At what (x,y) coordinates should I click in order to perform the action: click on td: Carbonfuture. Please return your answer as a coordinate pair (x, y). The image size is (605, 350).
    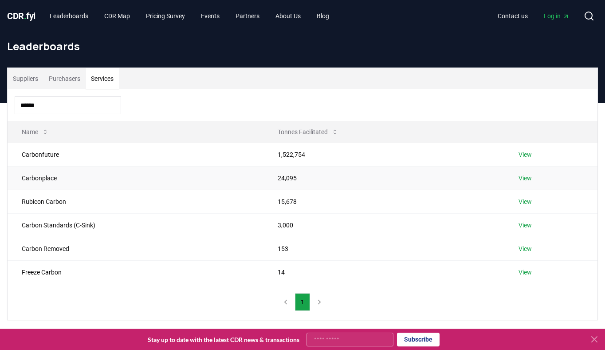
    Looking at the image, I should click on (135, 154).